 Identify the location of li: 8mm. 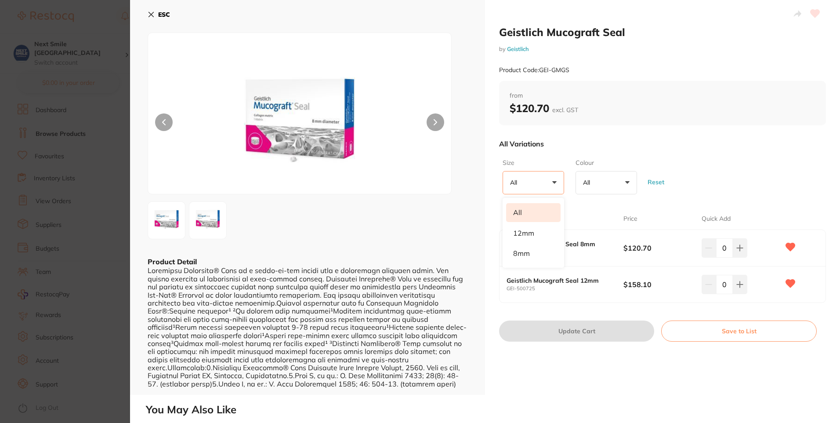
(533, 253).